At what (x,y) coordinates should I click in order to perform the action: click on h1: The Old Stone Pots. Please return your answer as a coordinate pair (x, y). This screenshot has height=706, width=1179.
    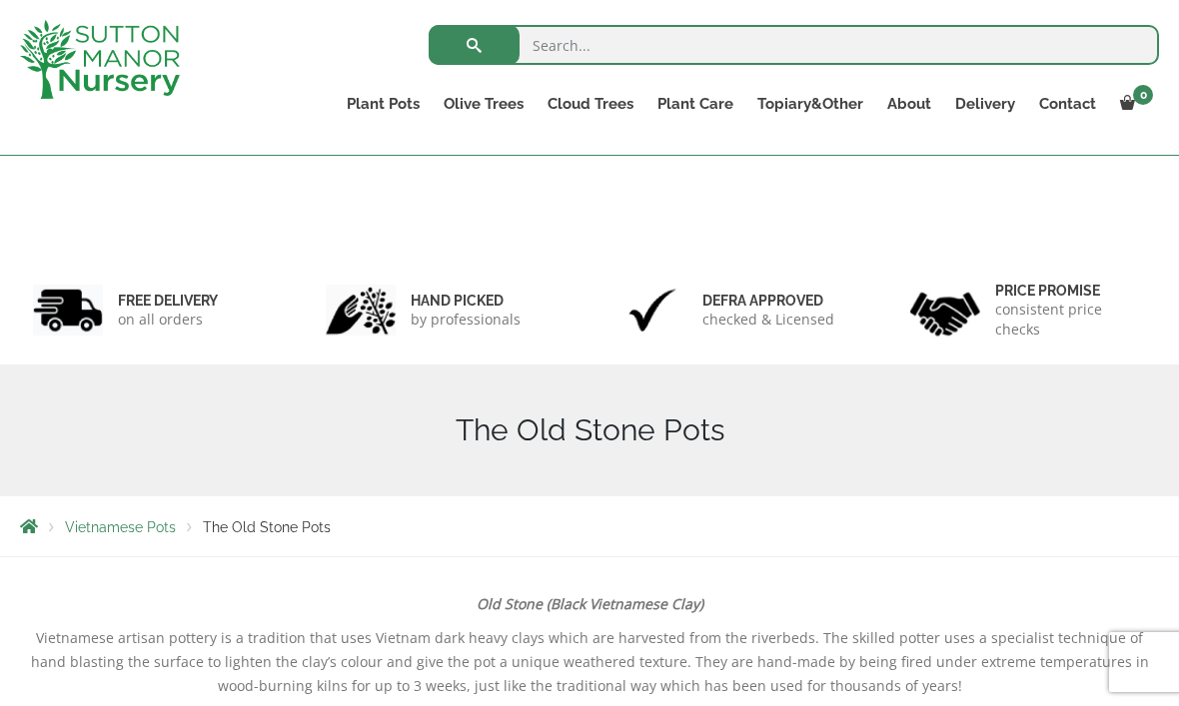
    Looking at the image, I should click on (589, 431).